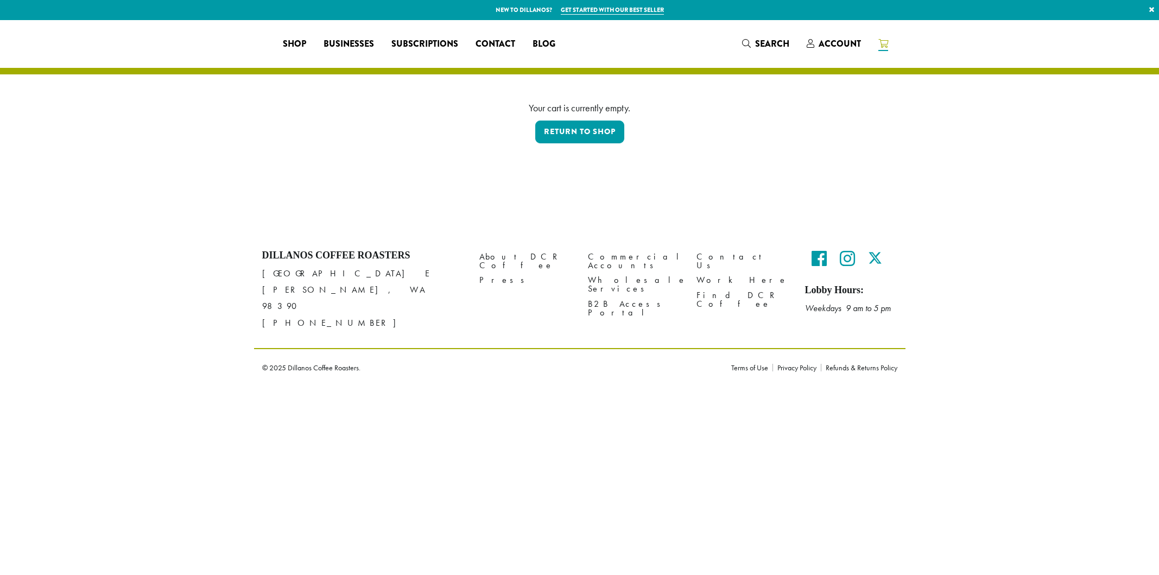 This screenshot has width=1159, height=575. What do you see at coordinates (580, 132) in the screenshot?
I see `a: Return to shop` at bounding box center [580, 132].